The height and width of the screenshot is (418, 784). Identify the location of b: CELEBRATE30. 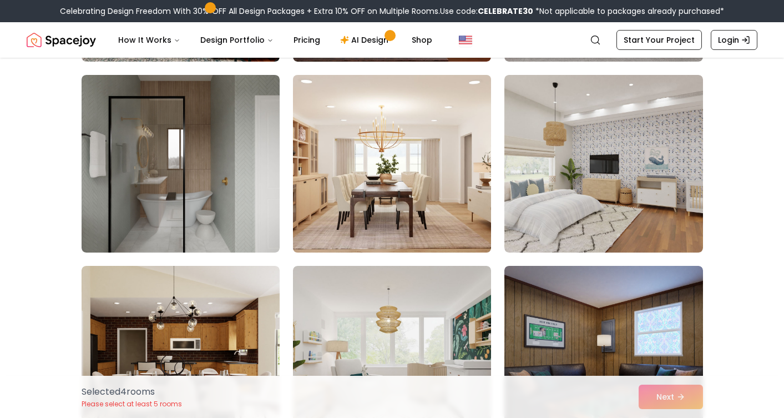
(505, 11).